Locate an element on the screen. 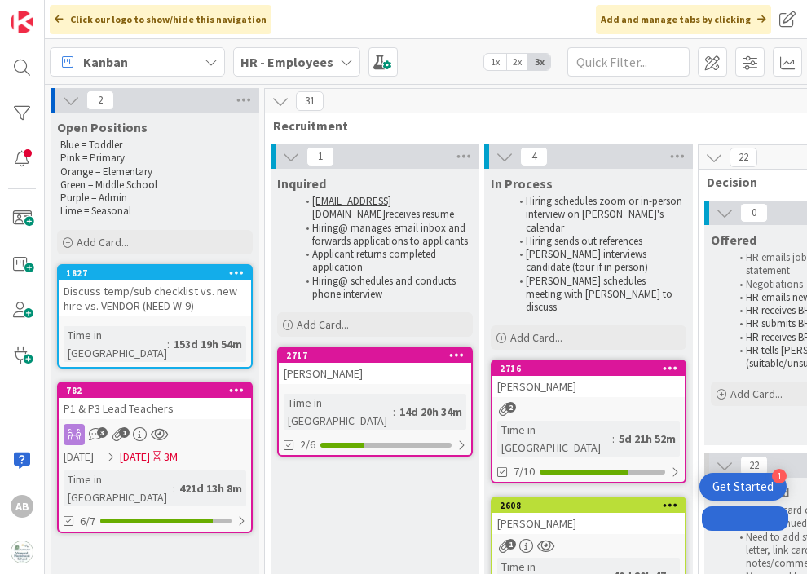  span: Lime = Seasonal is located at coordinates (95, 210).